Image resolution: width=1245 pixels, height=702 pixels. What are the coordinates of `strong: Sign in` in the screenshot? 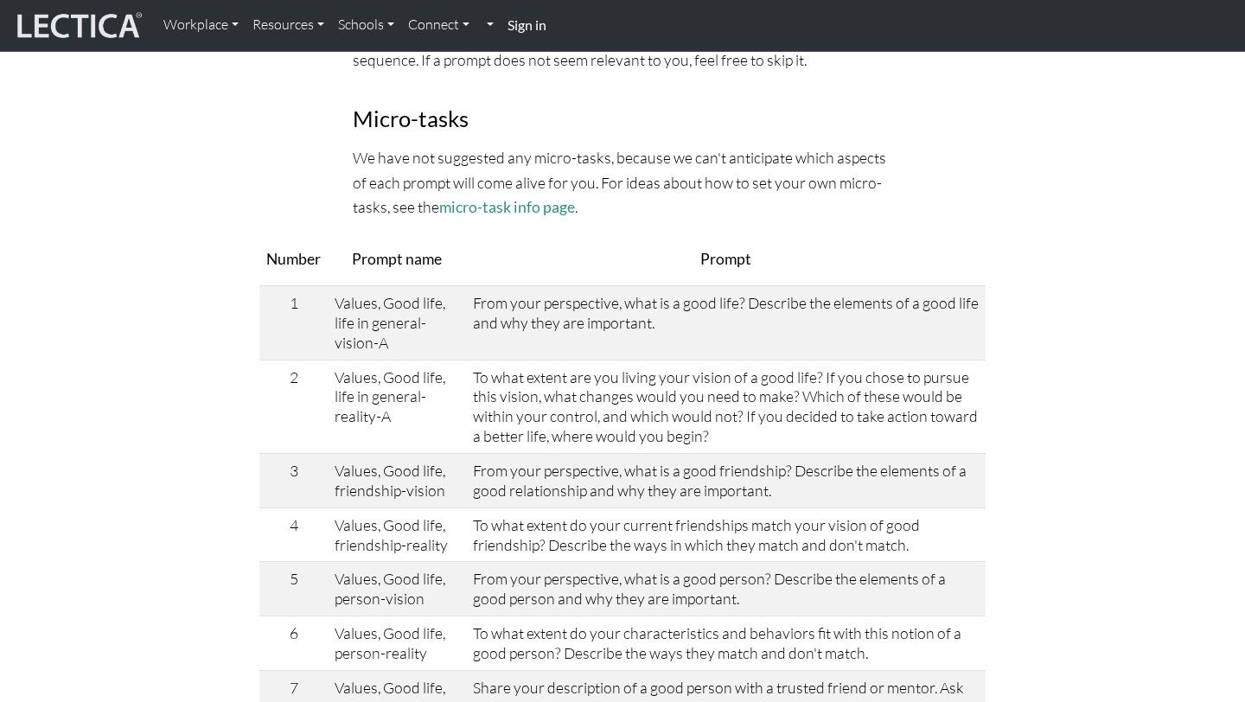 It's located at (526, 24).